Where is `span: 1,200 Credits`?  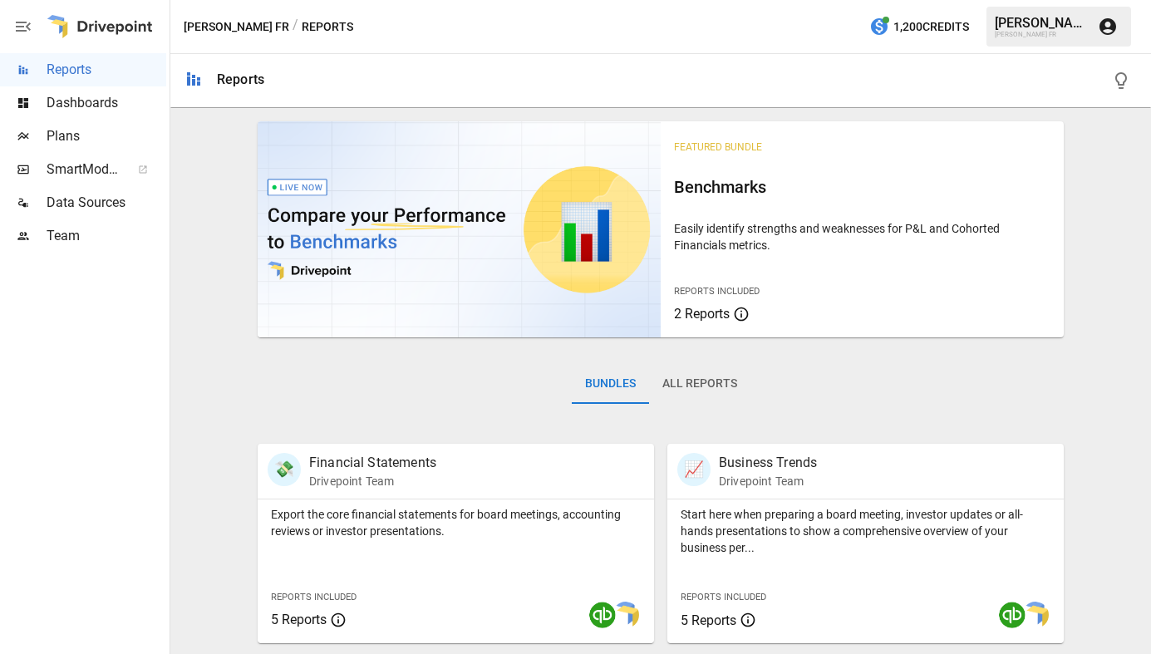 span: 1,200 Credits is located at coordinates (931, 27).